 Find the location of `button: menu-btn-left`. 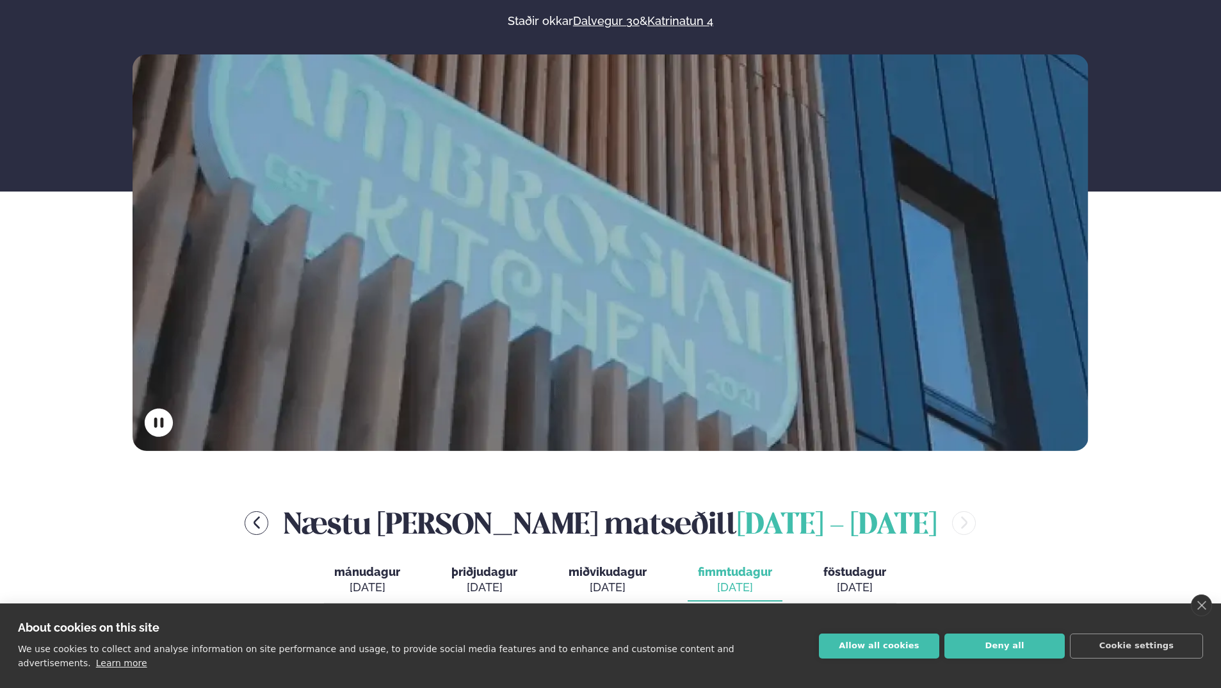

button: menu-btn-left is located at coordinates (256, 523).